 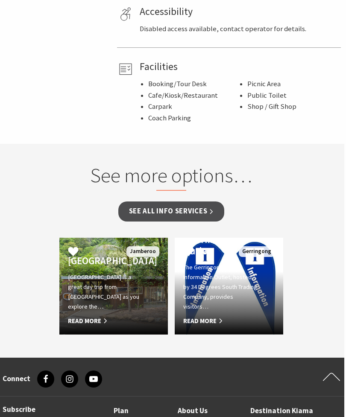 What do you see at coordinates (193, 96) in the screenshot?
I see `li: Cafe/Kiosk/Restaurant` at bounding box center [193, 96].